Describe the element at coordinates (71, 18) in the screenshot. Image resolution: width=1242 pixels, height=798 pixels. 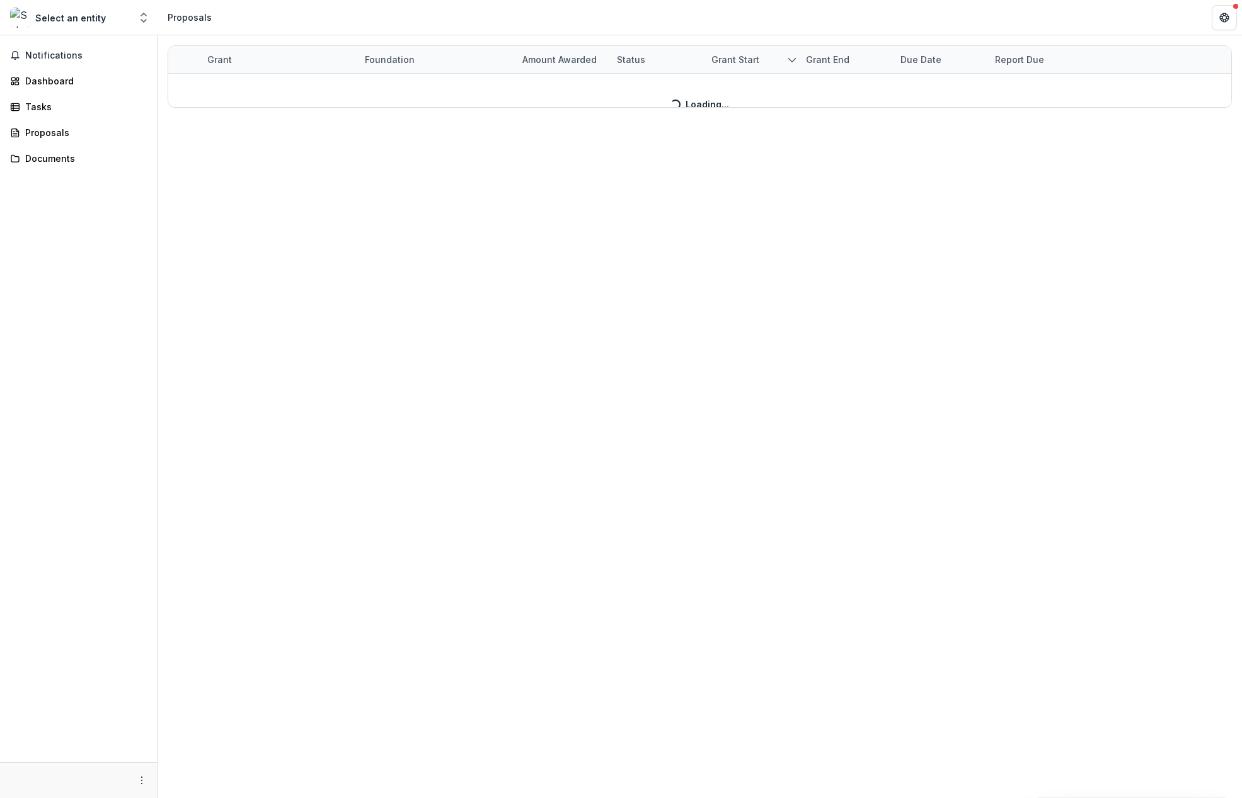
I see `div: Select an entity` at that location.